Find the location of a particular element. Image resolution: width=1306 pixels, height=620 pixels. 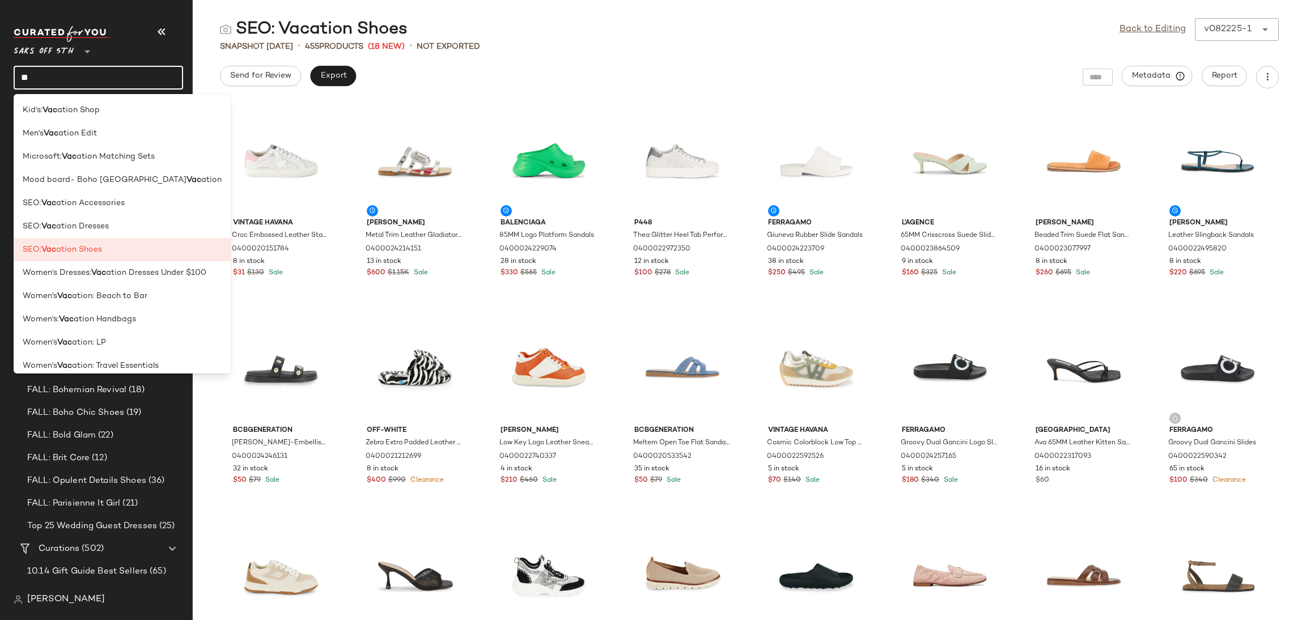

span: Cosmic Colorblock Low Top Sneakers is located at coordinates (815, 443).